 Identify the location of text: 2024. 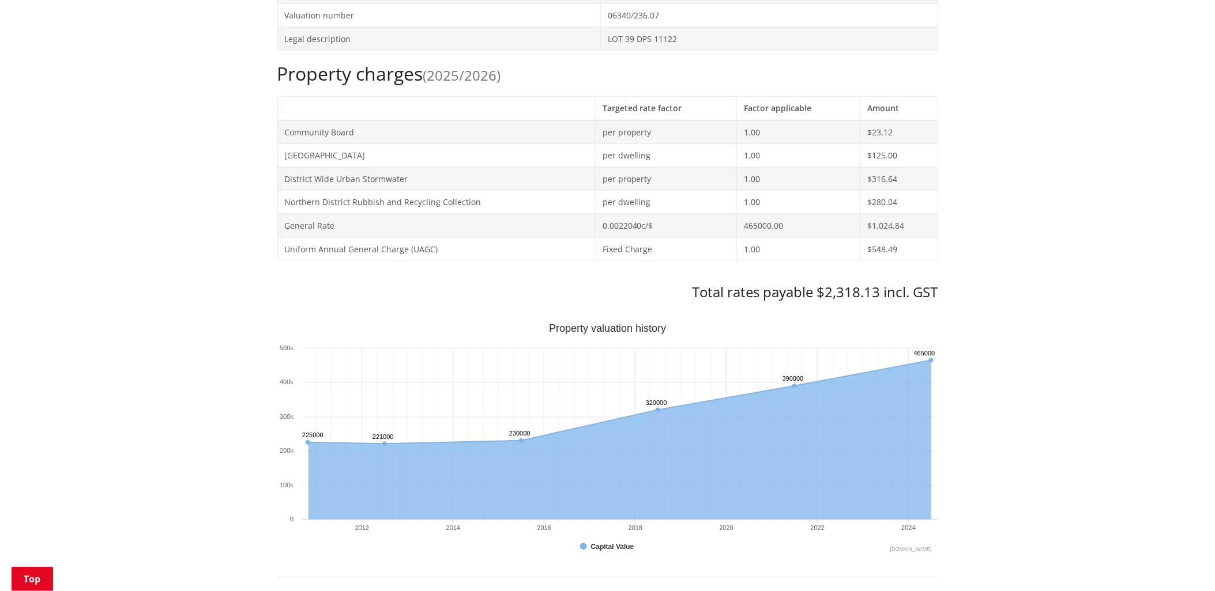
(908, 529).